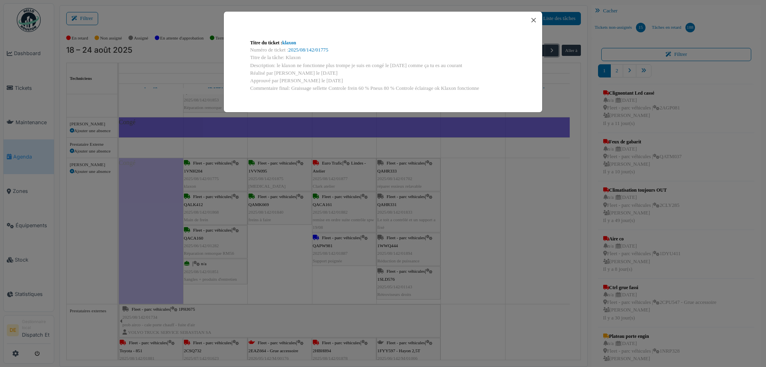  What do you see at coordinates (534, 20) in the screenshot?
I see `button: Close` at bounding box center [534, 20].